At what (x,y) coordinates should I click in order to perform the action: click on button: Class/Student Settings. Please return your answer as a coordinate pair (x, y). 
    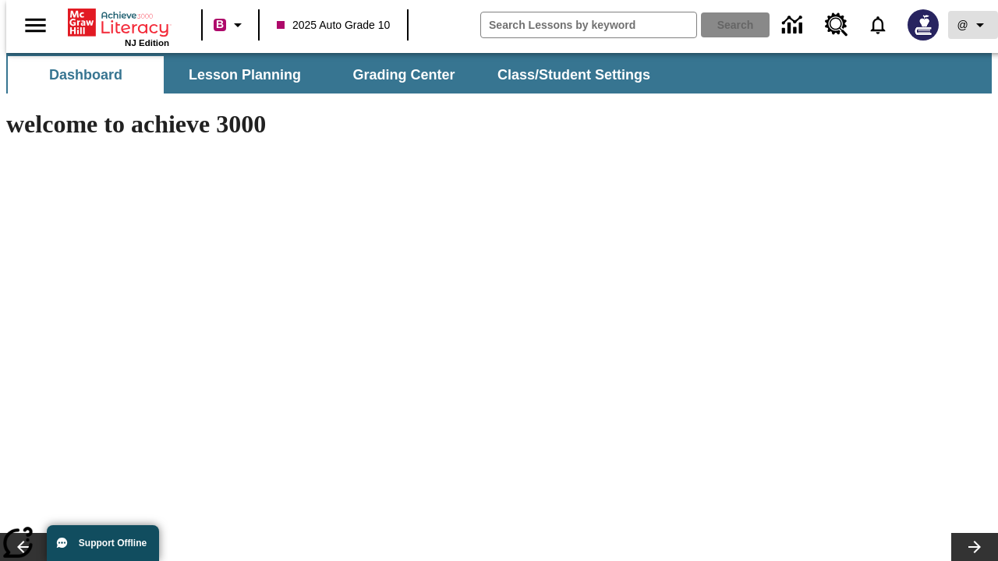
    Looking at the image, I should click on (574, 75).